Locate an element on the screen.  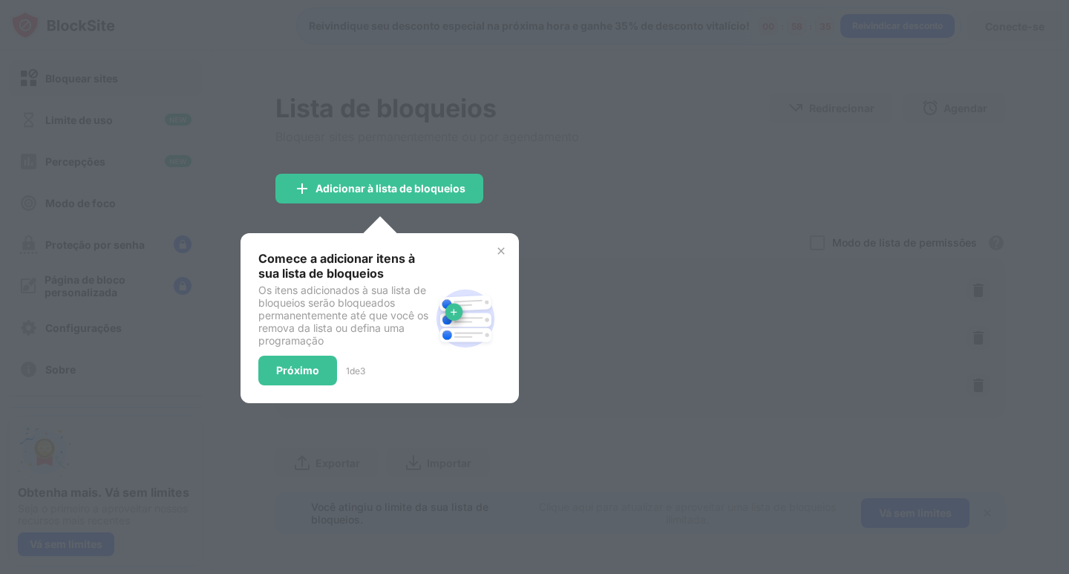
font: de is located at coordinates (355, 370).